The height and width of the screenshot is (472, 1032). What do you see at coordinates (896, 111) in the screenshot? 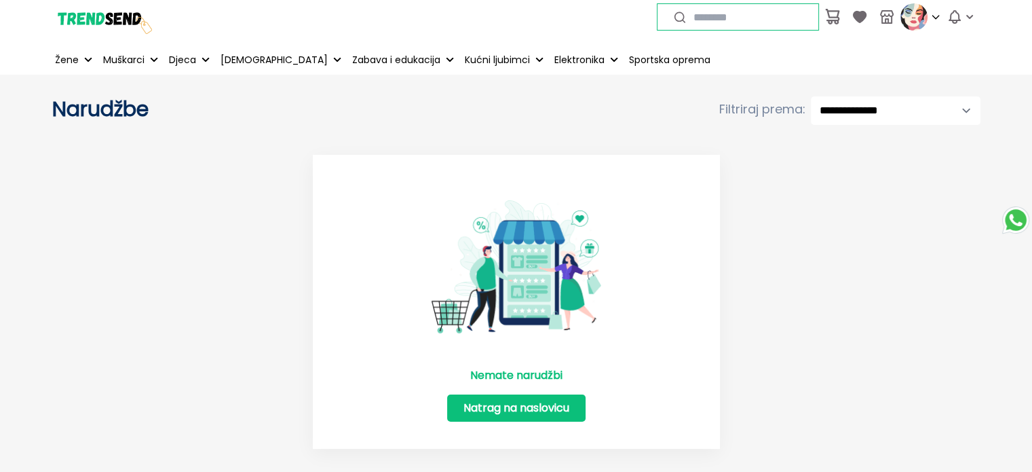
I see `select: Filtriraj prema:` at bounding box center [896, 111].